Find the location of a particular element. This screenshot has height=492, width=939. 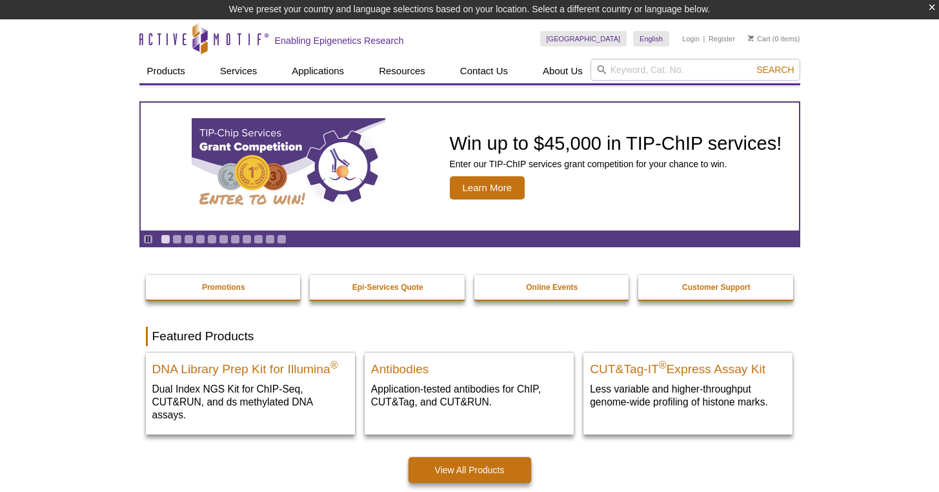

a: Go to slide 8 is located at coordinates (247, 239).